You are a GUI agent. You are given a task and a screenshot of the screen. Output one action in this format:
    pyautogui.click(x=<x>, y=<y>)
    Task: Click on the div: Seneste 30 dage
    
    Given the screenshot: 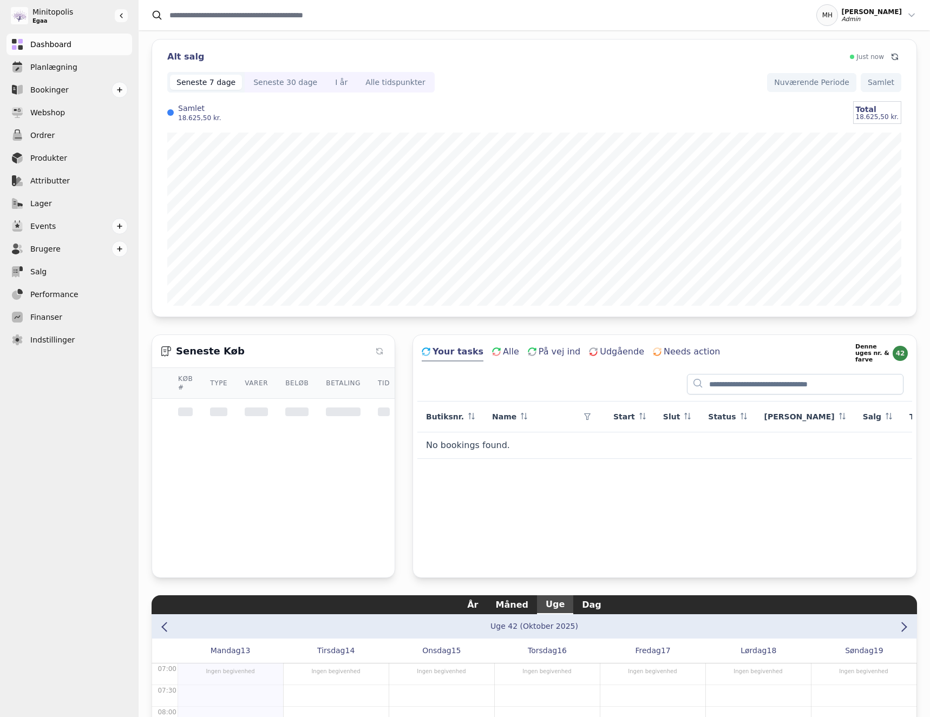 What is the action you would take?
    pyautogui.click(x=285, y=82)
    